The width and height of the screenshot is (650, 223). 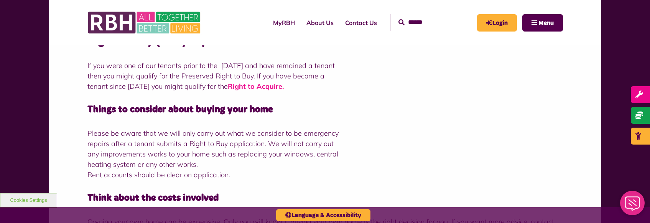 What do you see at coordinates (153, 198) in the screenshot?
I see `strong: Think about the costs involved` at bounding box center [153, 198].